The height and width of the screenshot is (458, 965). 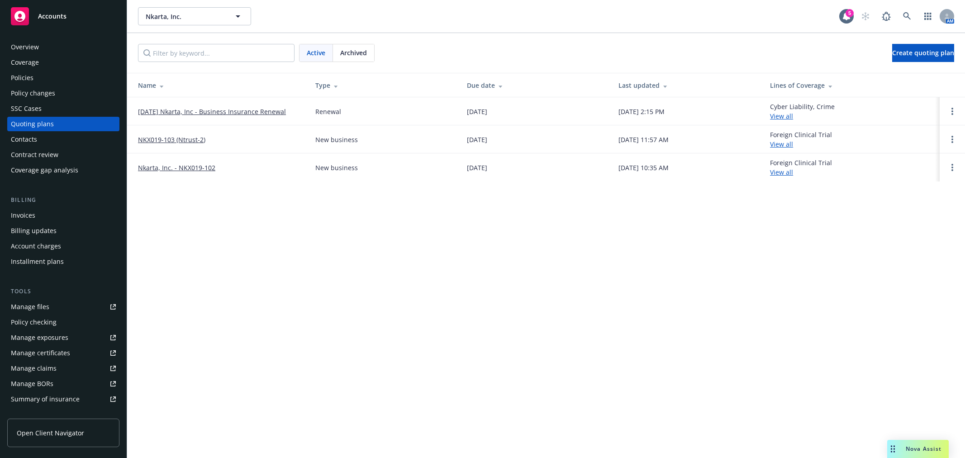 I want to click on a: Policy checking, so click(x=63, y=322).